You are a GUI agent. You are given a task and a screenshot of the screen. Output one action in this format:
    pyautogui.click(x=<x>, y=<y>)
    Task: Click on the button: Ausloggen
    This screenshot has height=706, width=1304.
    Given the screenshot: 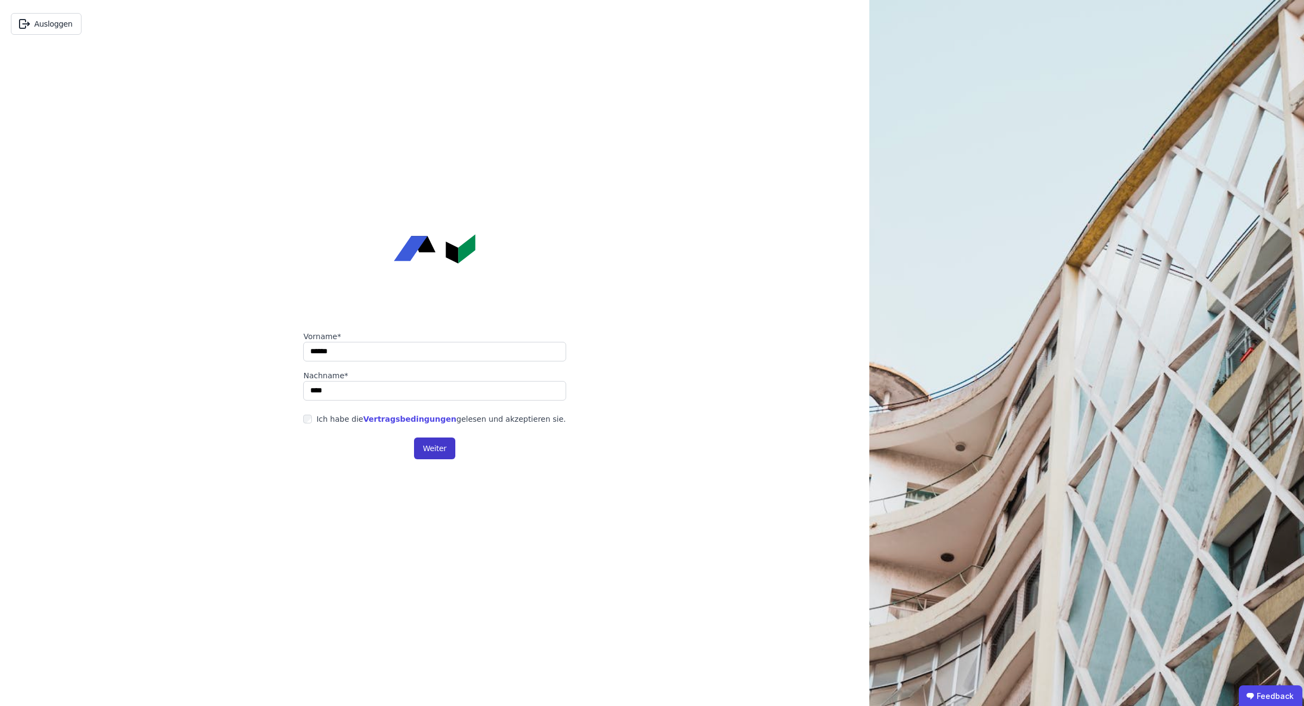 What is the action you would take?
    pyautogui.click(x=46, y=24)
    